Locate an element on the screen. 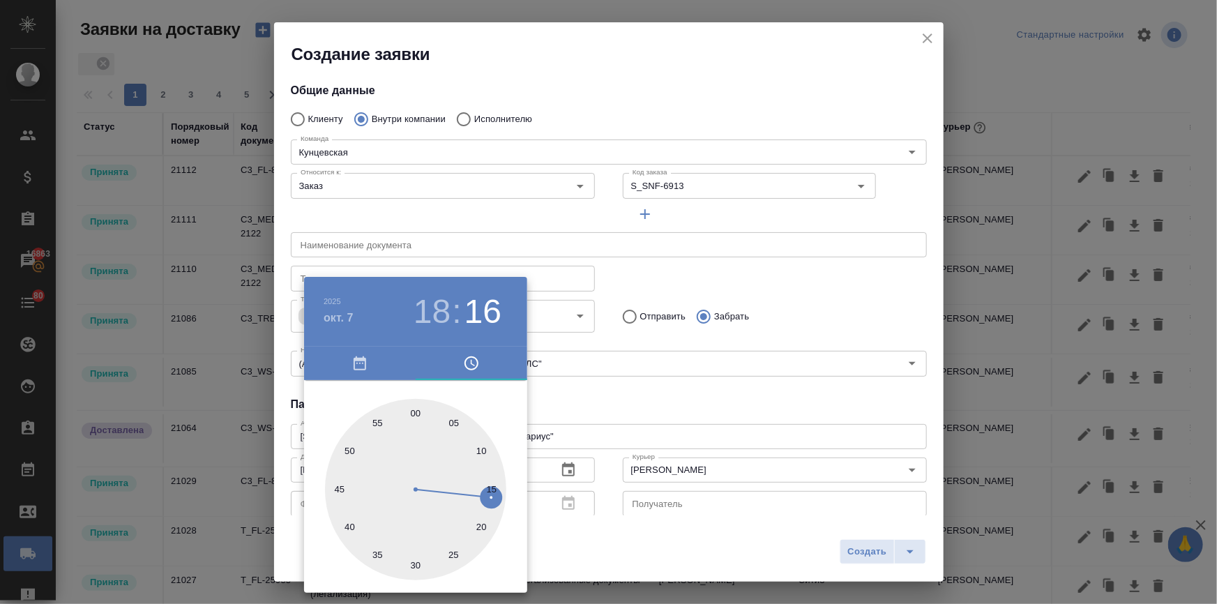 This screenshot has height=604, width=1217. button: 18 is located at coordinates (432, 312).